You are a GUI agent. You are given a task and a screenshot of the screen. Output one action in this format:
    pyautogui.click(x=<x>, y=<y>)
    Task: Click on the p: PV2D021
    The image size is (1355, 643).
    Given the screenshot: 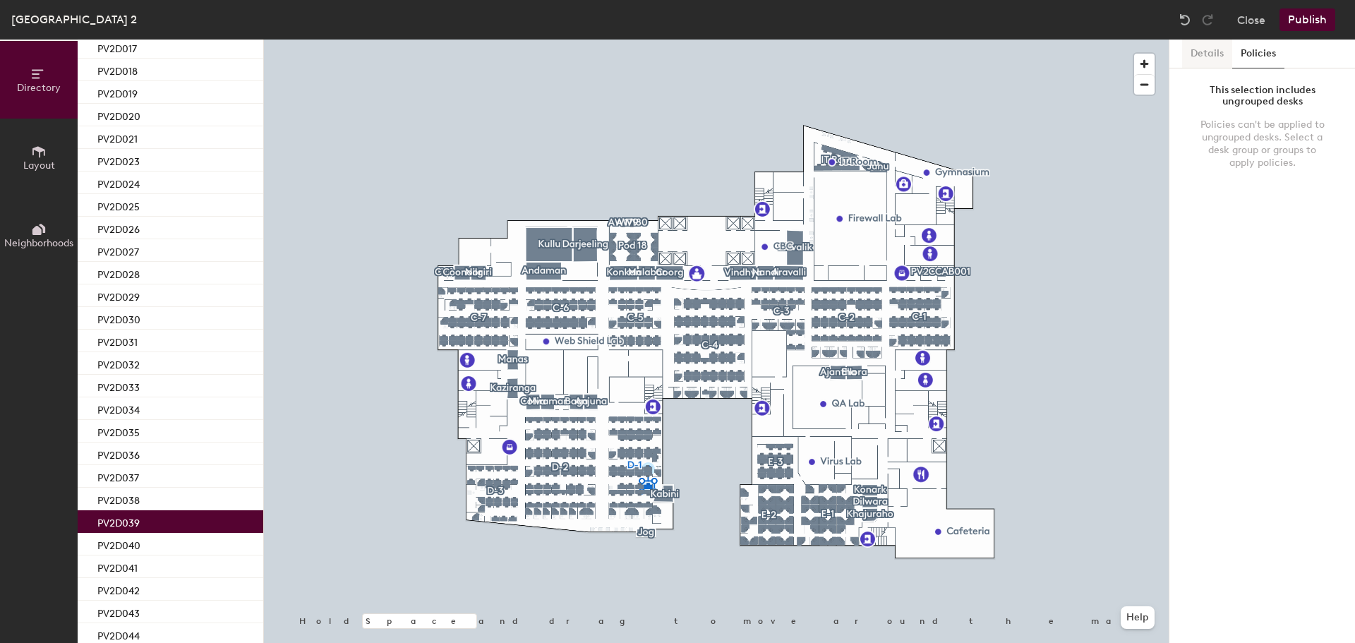 What is the action you would take?
    pyautogui.click(x=117, y=137)
    